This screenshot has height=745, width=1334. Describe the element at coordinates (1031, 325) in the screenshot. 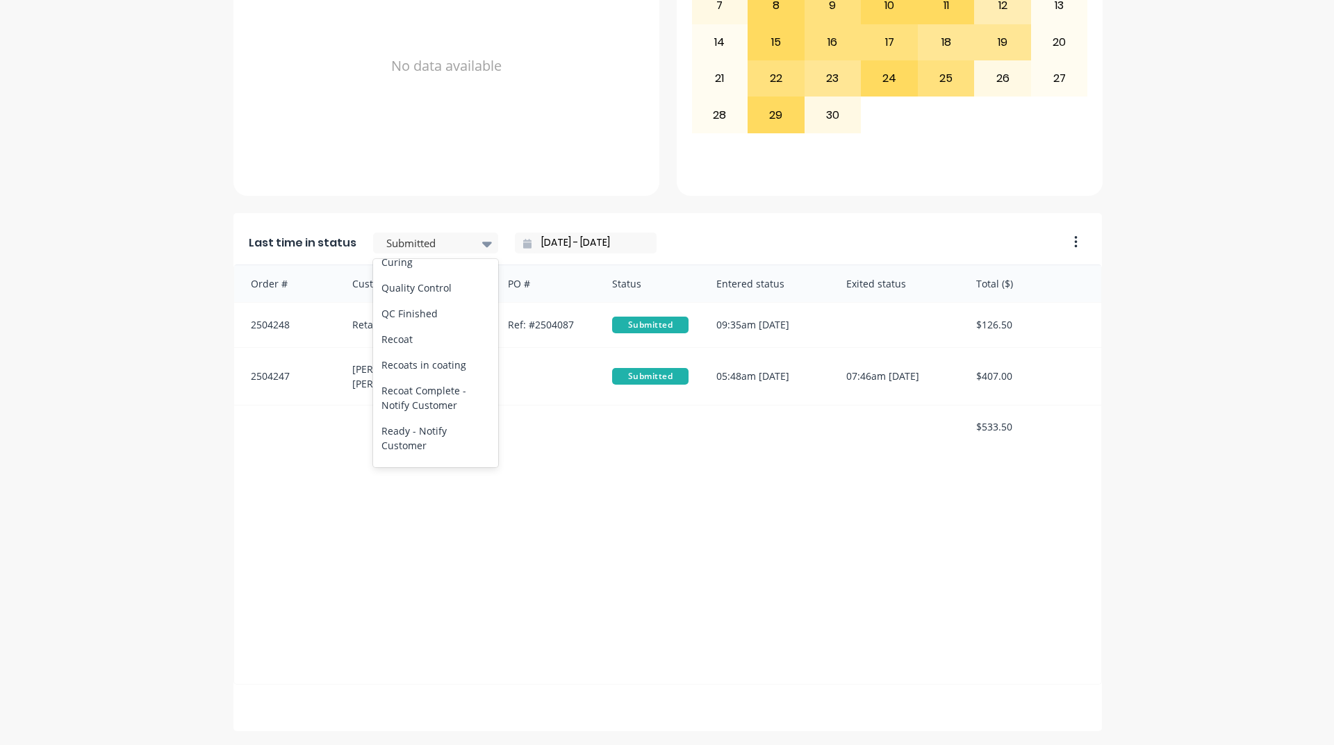

I see `div: $126.50` at that location.